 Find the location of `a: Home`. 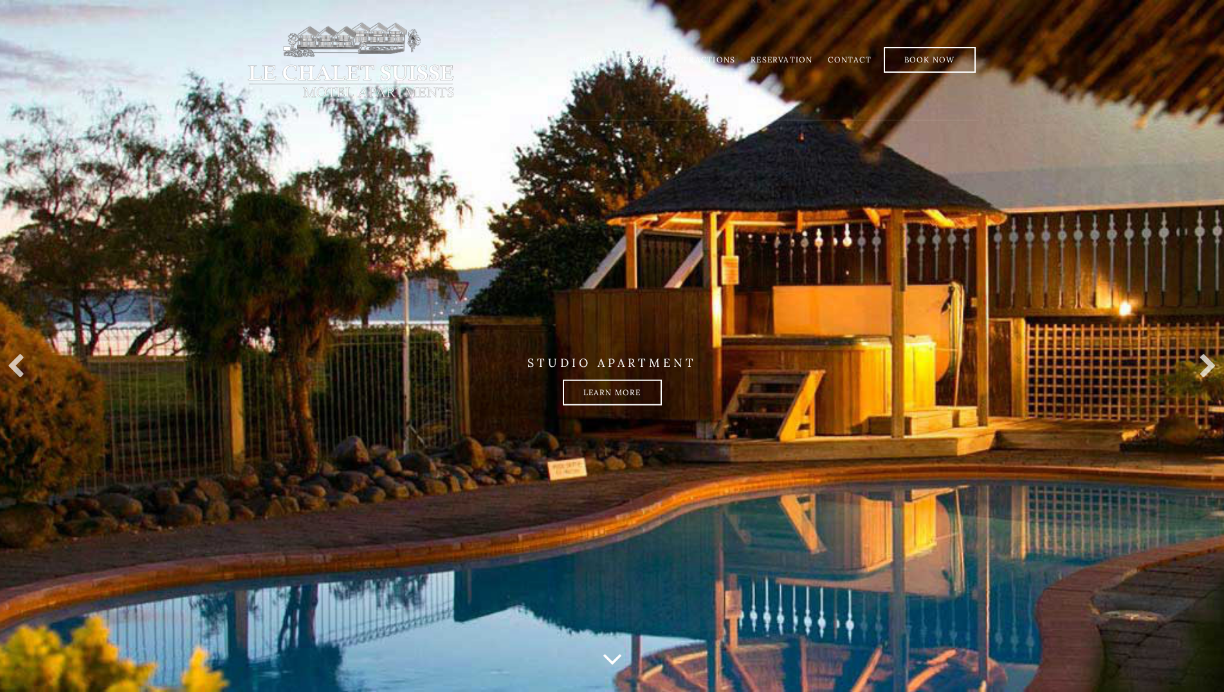

a: Home is located at coordinates (593, 59).